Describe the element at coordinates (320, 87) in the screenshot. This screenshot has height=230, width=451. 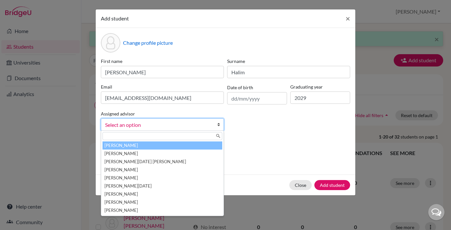
I see `label: Graduating year` at that location.